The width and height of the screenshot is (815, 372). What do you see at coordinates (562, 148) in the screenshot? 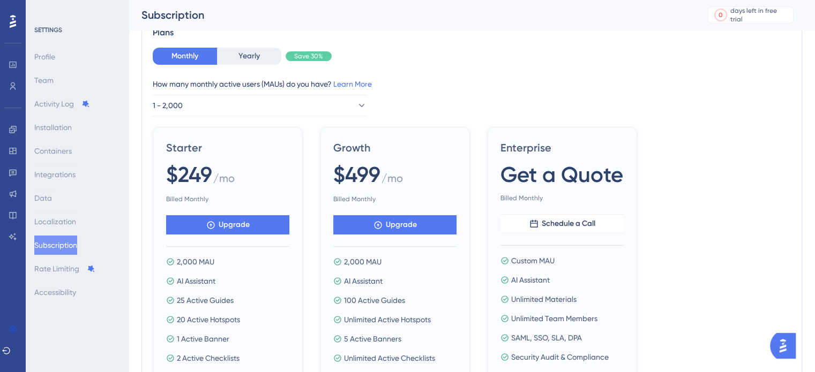
I see `span: Enterprise` at bounding box center [562, 148].